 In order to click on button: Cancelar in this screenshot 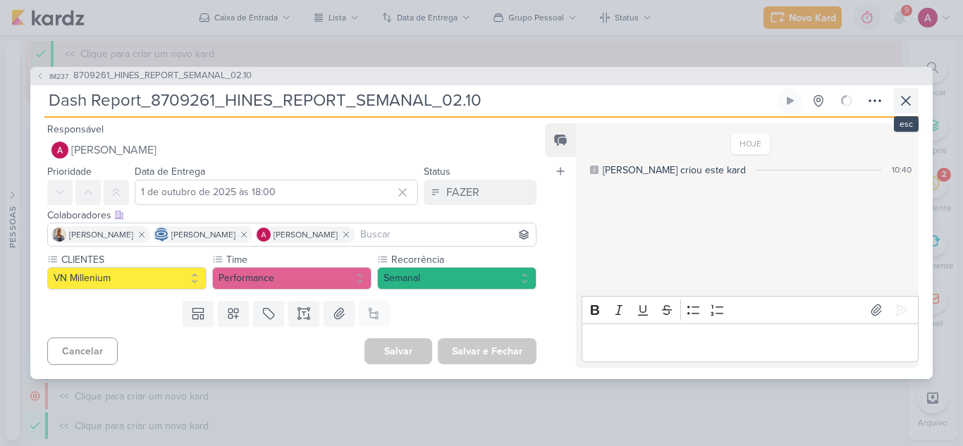, I will do `click(82, 351)`.